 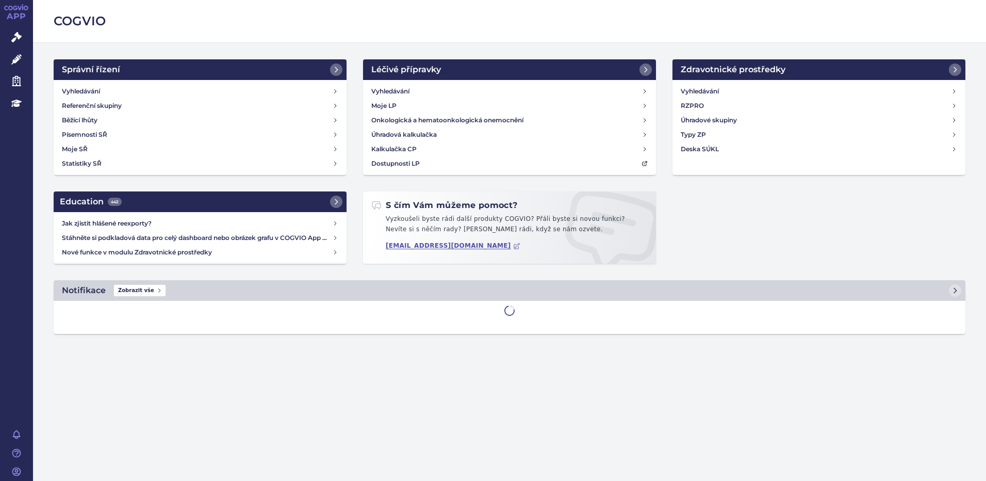 I want to click on a: Zdravotnické prostředky, so click(x=819, y=70).